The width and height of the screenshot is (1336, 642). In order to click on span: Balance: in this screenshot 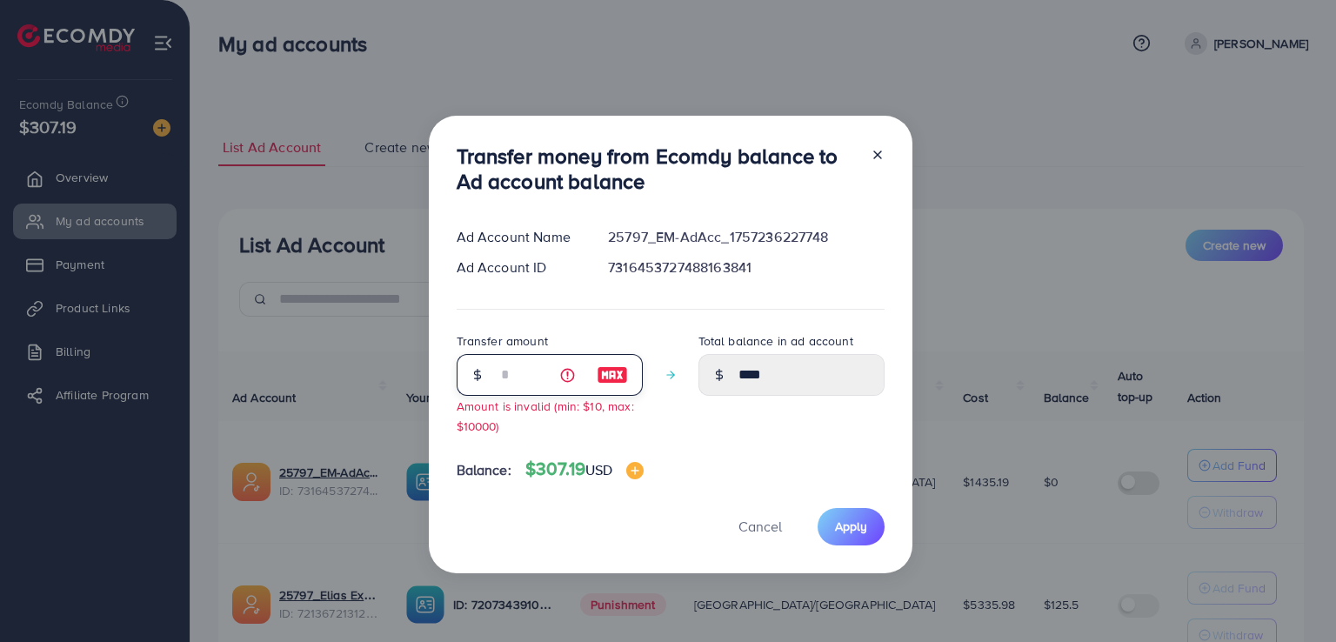, I will do `click(483, 470)`.